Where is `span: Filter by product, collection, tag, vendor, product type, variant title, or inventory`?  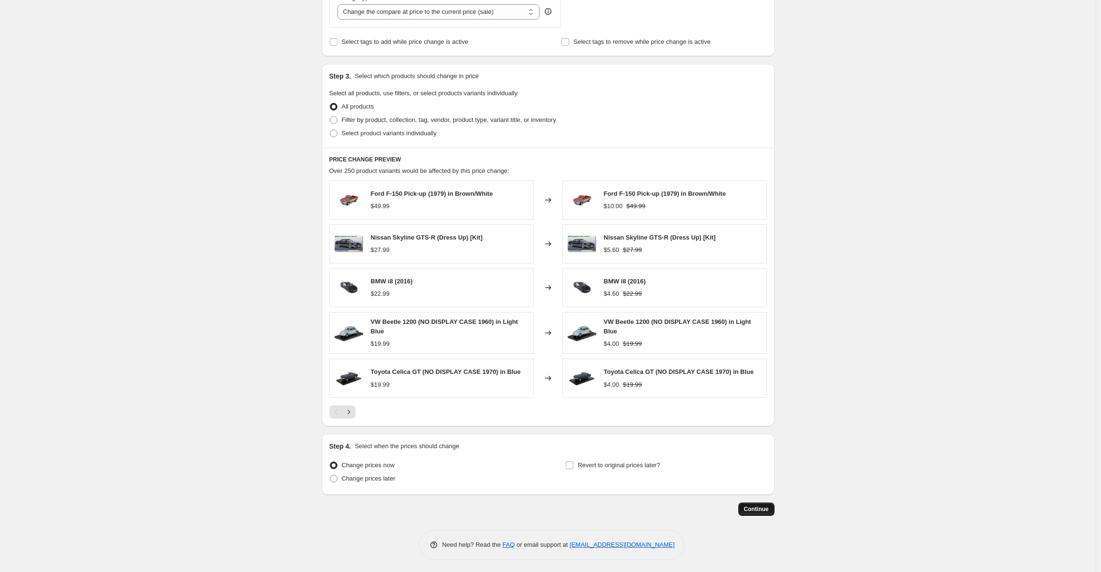
span: Filter by product, collection, tag, vendor, product type, variant title, or inventory is located at coordinates (449, 120).